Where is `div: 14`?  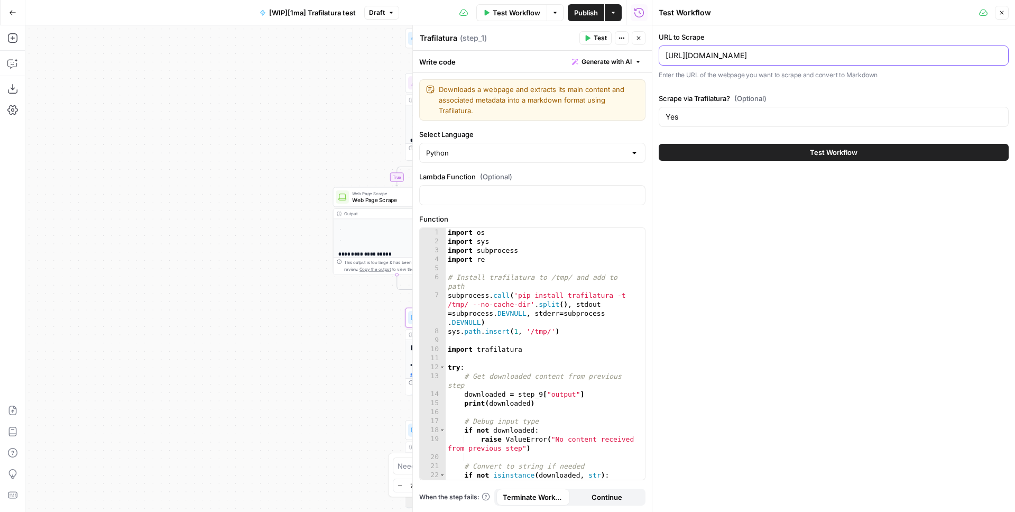 div: 14 is located at coordinates (432, 394).